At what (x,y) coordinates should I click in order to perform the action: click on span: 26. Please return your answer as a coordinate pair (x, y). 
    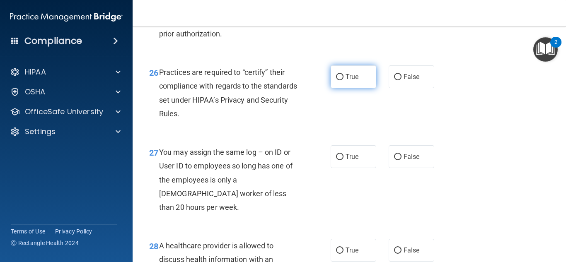
    Looking at the image, I should click on (154, 73).